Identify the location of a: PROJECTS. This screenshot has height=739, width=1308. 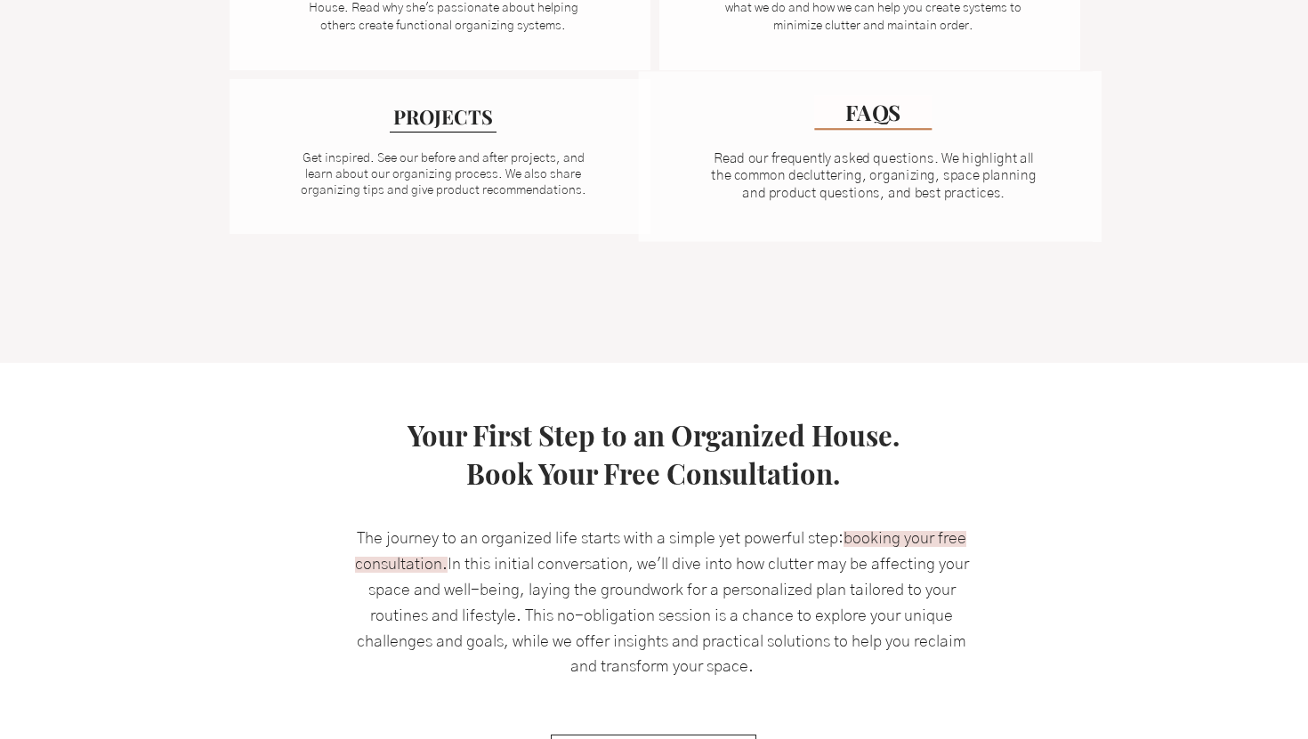
(443, 117).